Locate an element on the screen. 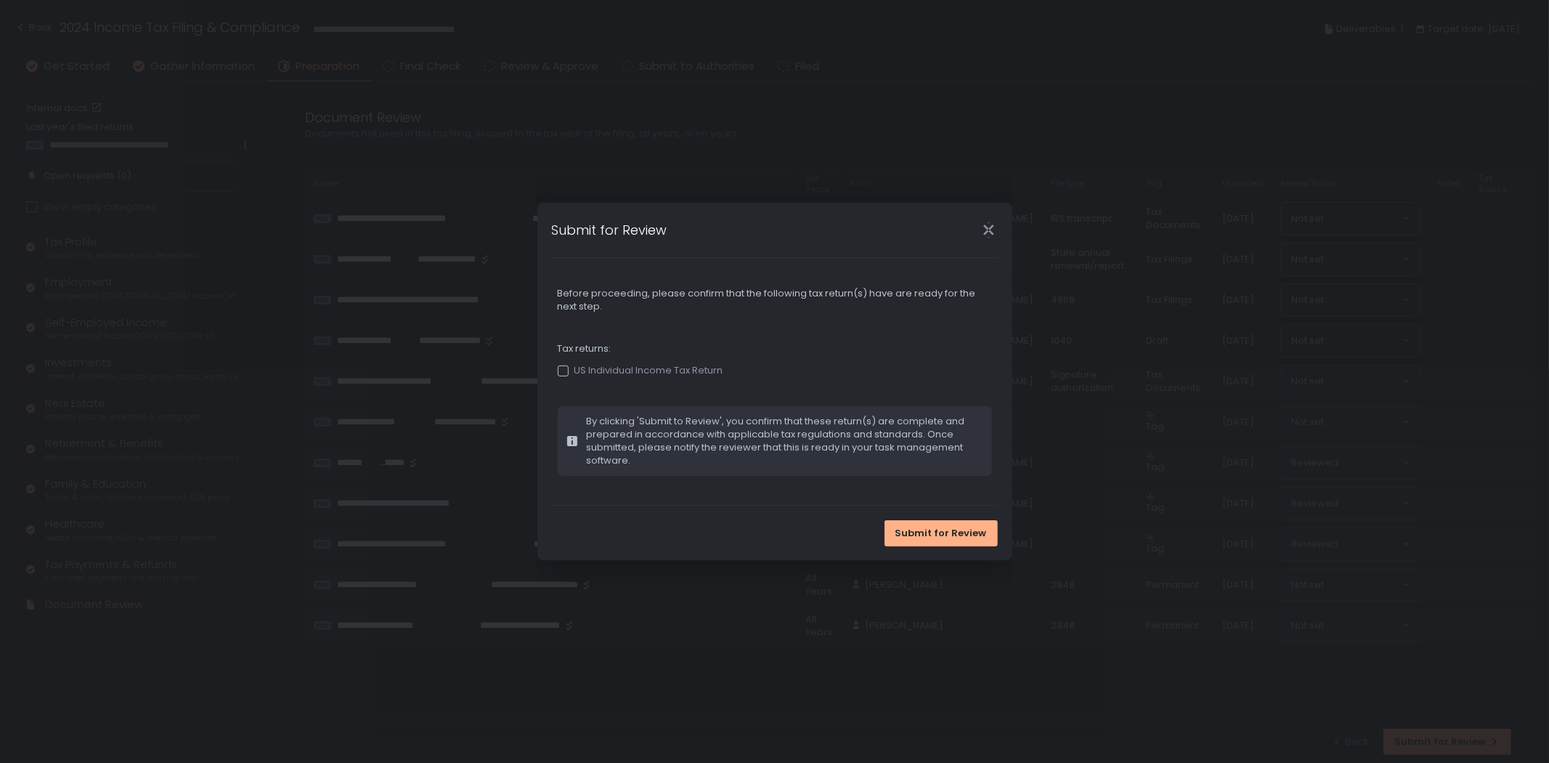 The width and height of the screenshot is (1549, 763). h1: Submit for Review is located at coordinates (609, 230).